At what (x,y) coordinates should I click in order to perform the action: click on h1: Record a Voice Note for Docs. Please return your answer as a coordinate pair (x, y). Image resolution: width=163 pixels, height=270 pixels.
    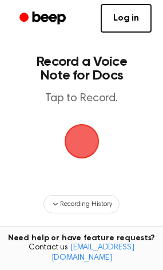
    Looking at the image, I should click on (81, 69).